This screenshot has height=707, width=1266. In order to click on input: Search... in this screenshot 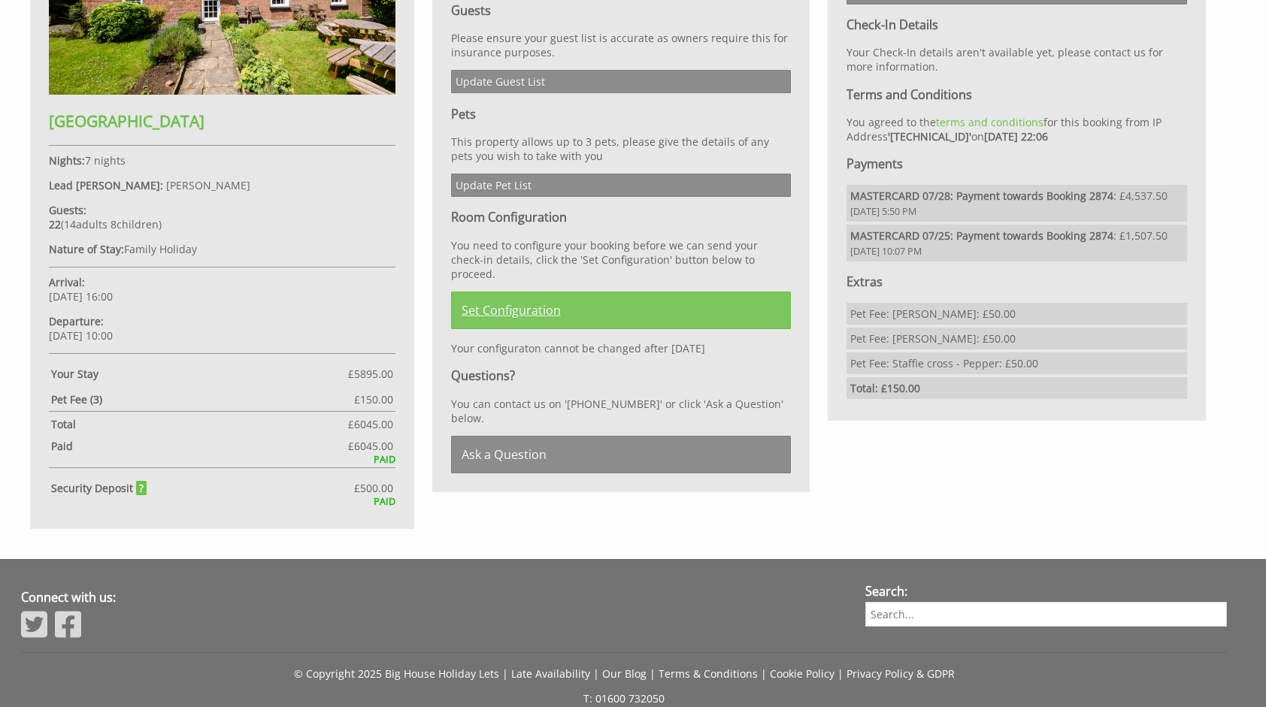, I will do `click(1045, 614)`.